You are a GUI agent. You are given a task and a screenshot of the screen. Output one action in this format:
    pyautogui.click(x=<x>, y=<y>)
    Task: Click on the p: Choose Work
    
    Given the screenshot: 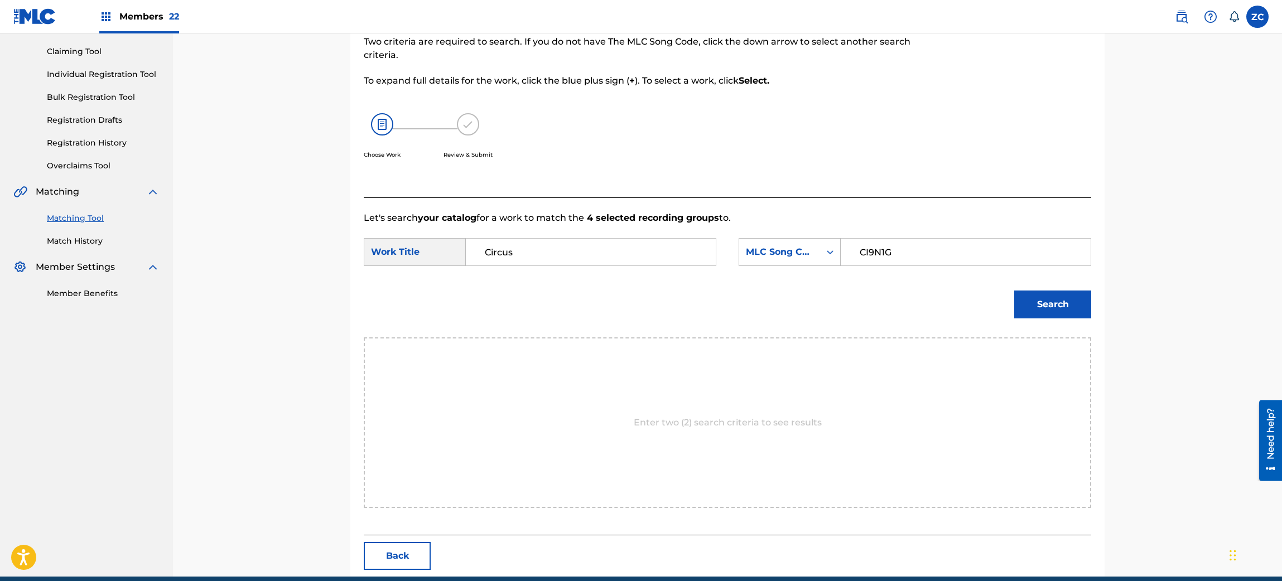 What is the action you would take?
    pyautogui.click(x=382, y=154)
    